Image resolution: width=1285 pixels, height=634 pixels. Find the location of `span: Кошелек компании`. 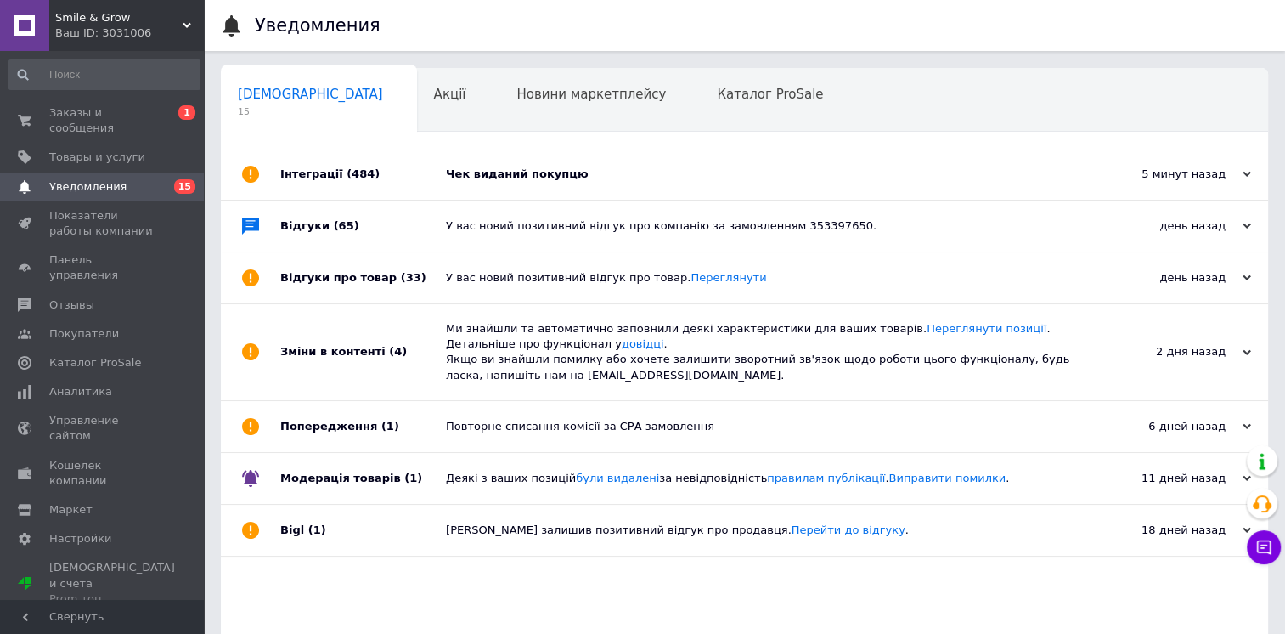

span: Кошелек компании is located at coordinates (103, 473).